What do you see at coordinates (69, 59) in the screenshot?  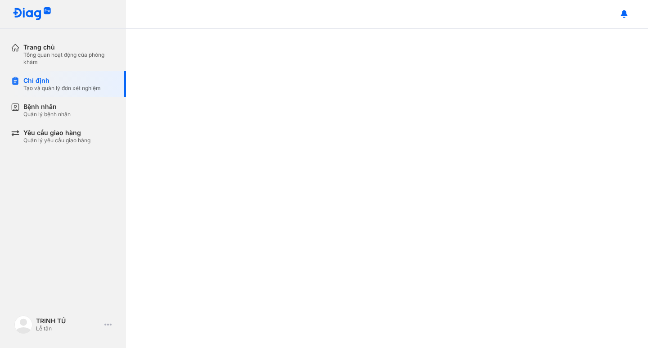 I see `div: Tổng quan hoạt động của phòng khám` at bounding box center [69, 59].